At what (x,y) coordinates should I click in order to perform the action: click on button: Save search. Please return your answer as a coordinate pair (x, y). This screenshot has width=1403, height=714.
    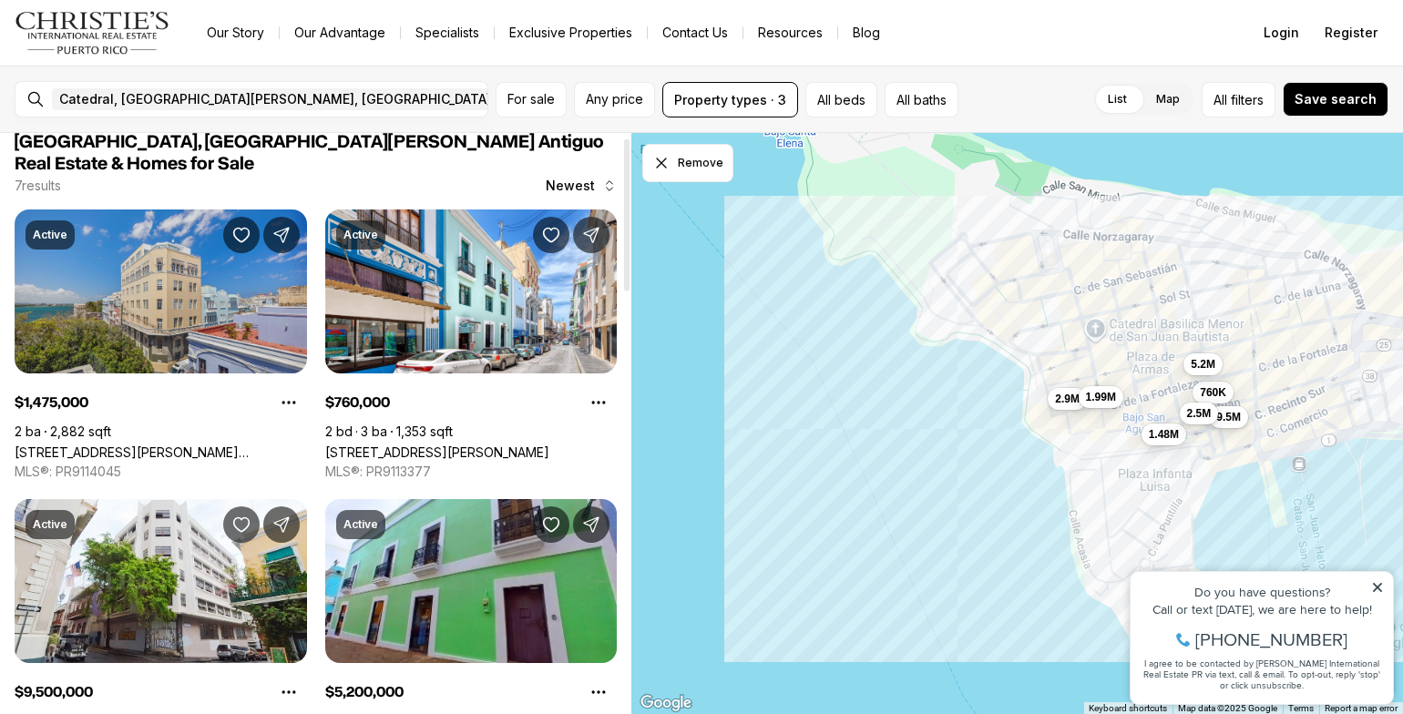
    Looking at the image, I should click on (1336, 99).